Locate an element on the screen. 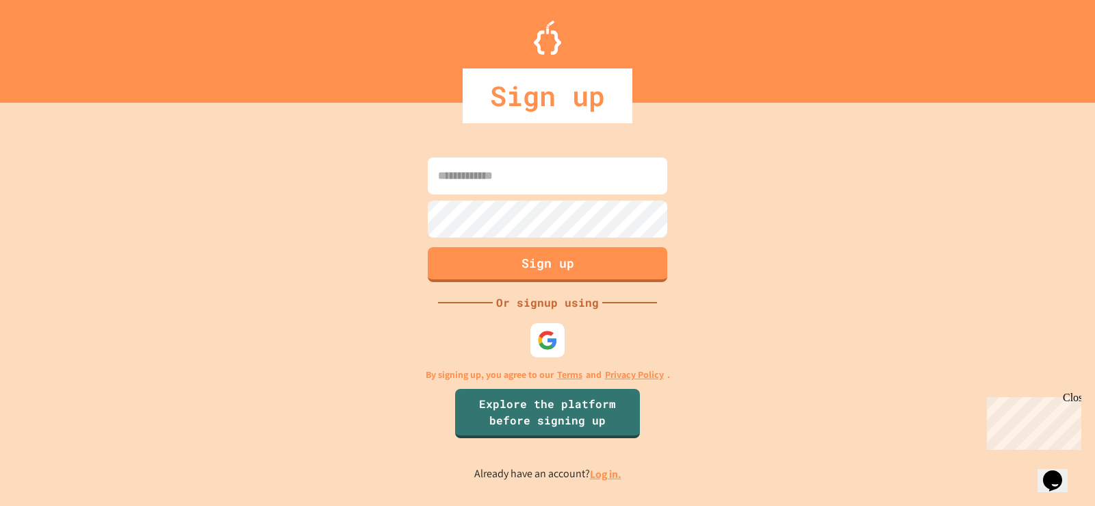 The width and height of the screenshot is (1095, 506). img: Logo.svg is located at coordinates (548, 38).